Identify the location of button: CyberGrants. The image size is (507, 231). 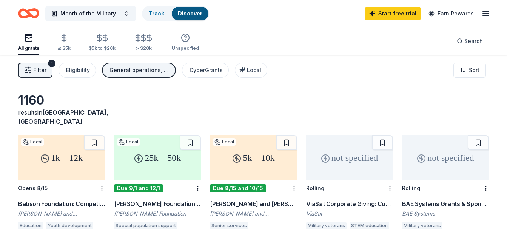
(205, 70).